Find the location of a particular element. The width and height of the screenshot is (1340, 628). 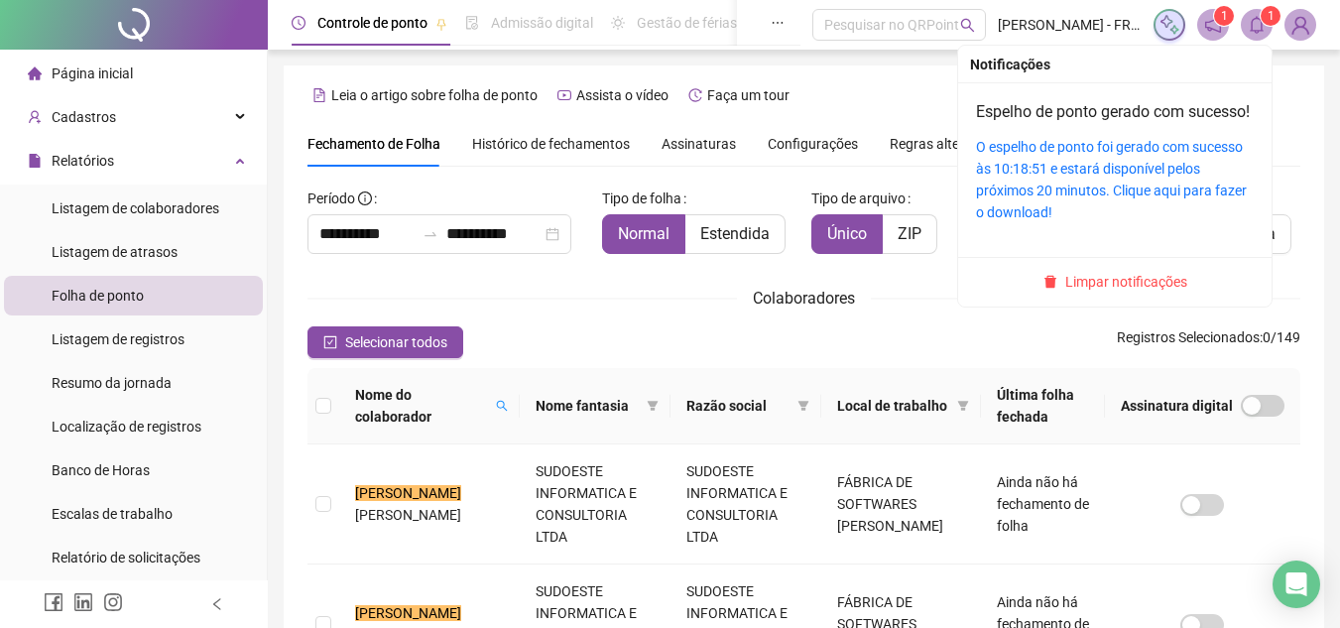

span: file-done is located at coordinates (472, 23).